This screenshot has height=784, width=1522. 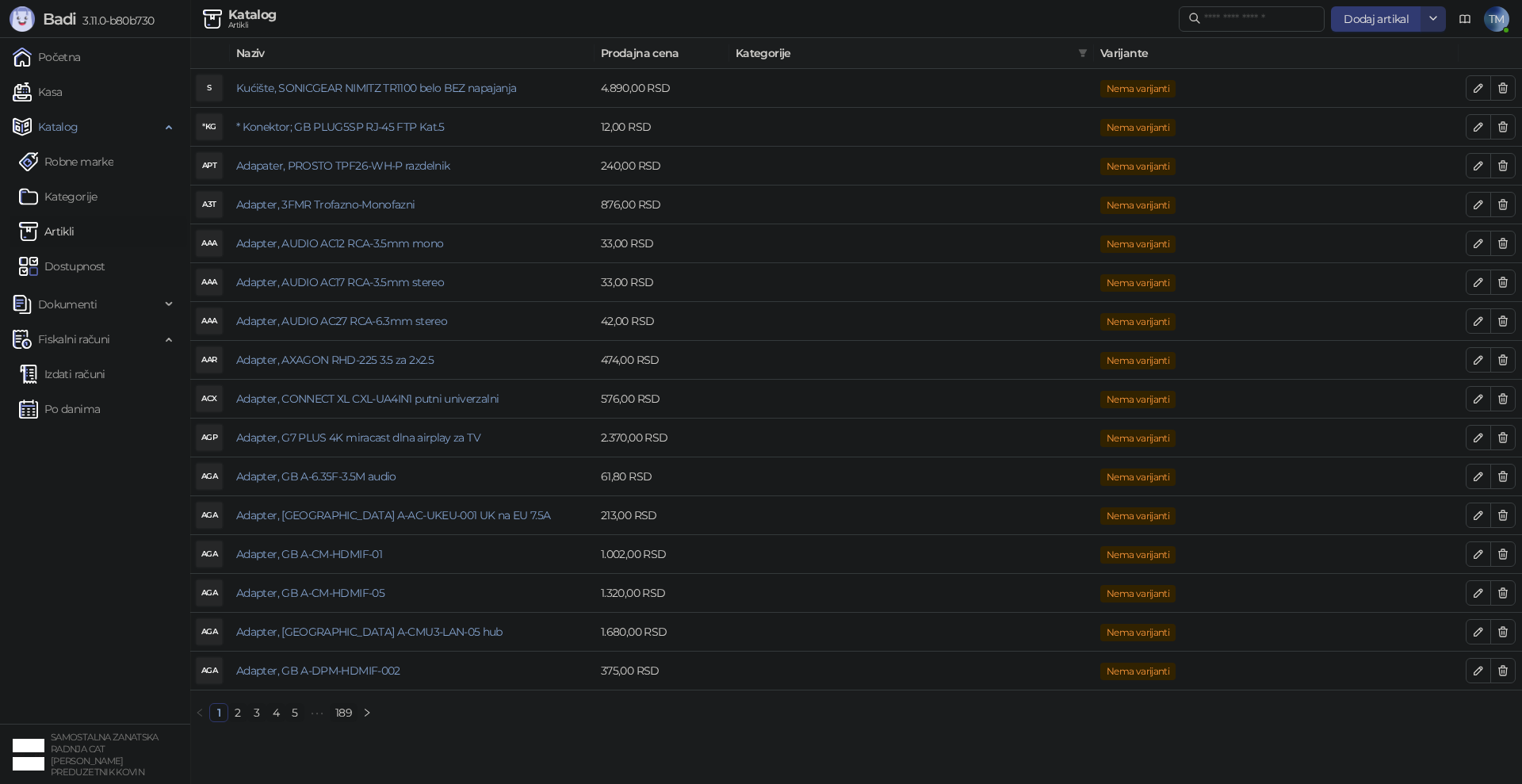 What do you see at coordinates (662, 631) in the screenshot?
I see `td: 1.680,00 RSD` at bounding box center [662, 631].